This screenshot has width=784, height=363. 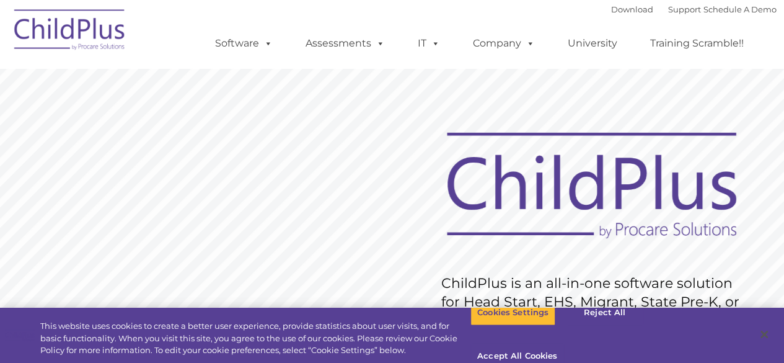 What do you see at coordinates (255, 338) in the screenshot?
I see `div: This website uses cookies to create a better user experience, provide statistics about user visit...` at bounding box center [255, 338].